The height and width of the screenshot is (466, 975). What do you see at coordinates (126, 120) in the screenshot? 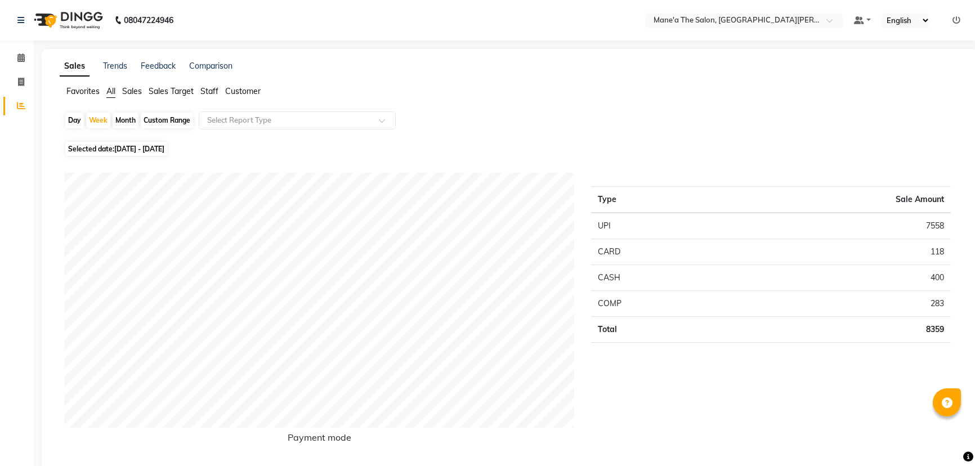
I see `div: Month` at bounding box center [126, 120].